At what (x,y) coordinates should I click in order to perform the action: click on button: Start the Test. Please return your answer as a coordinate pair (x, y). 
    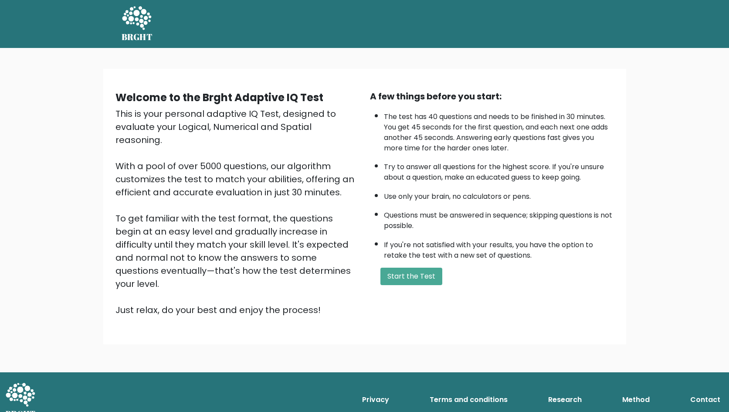
    Looking at the image, I should click on (411, 276).